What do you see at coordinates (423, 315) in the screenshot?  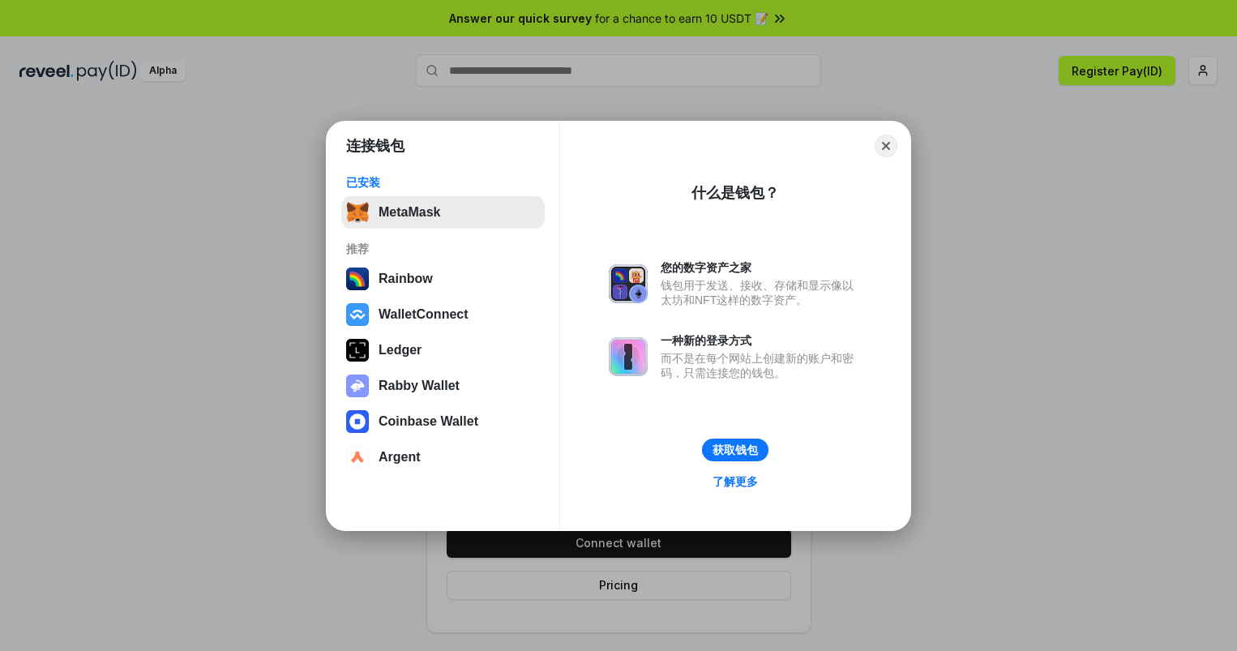 I see `div: WalletConnect` at bounding box center [423, 315].